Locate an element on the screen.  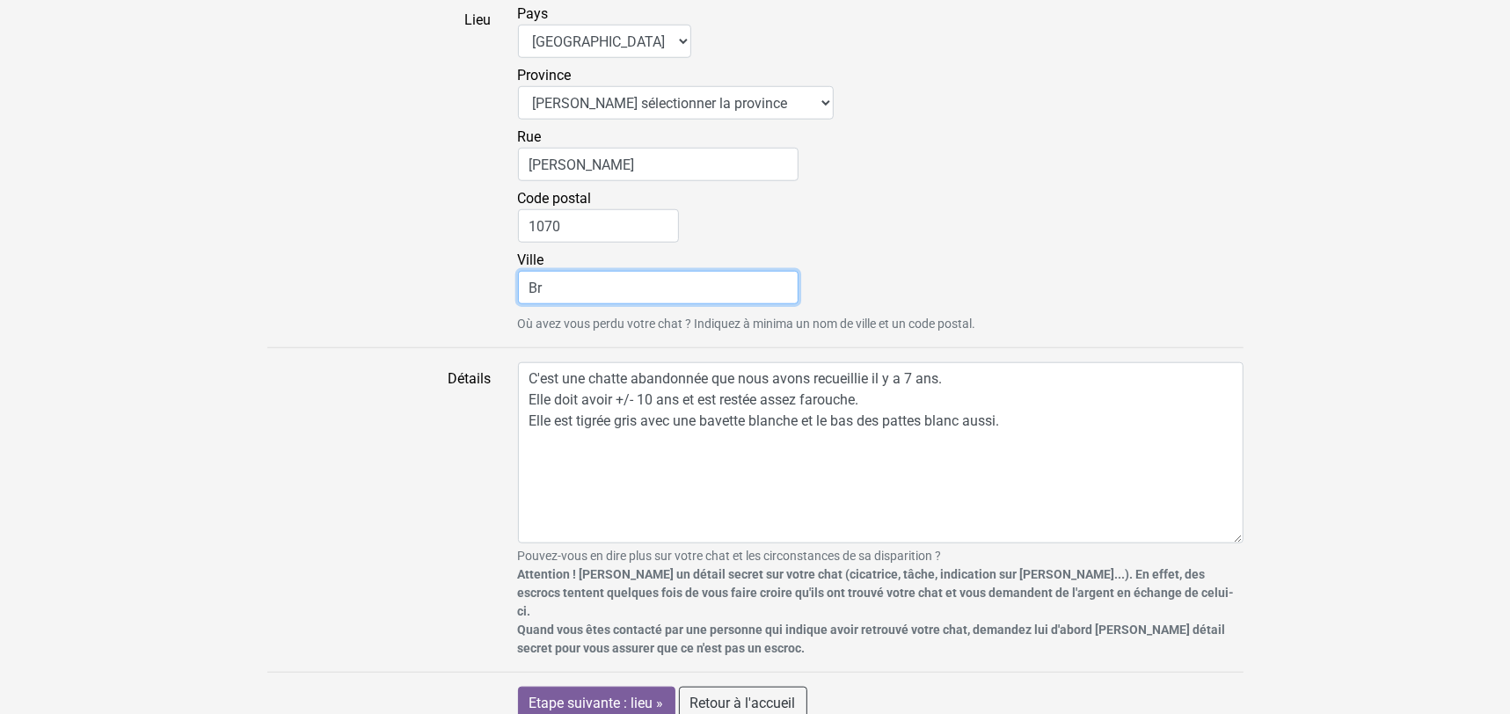
label: Lieu is located at coordinates (379, 168).